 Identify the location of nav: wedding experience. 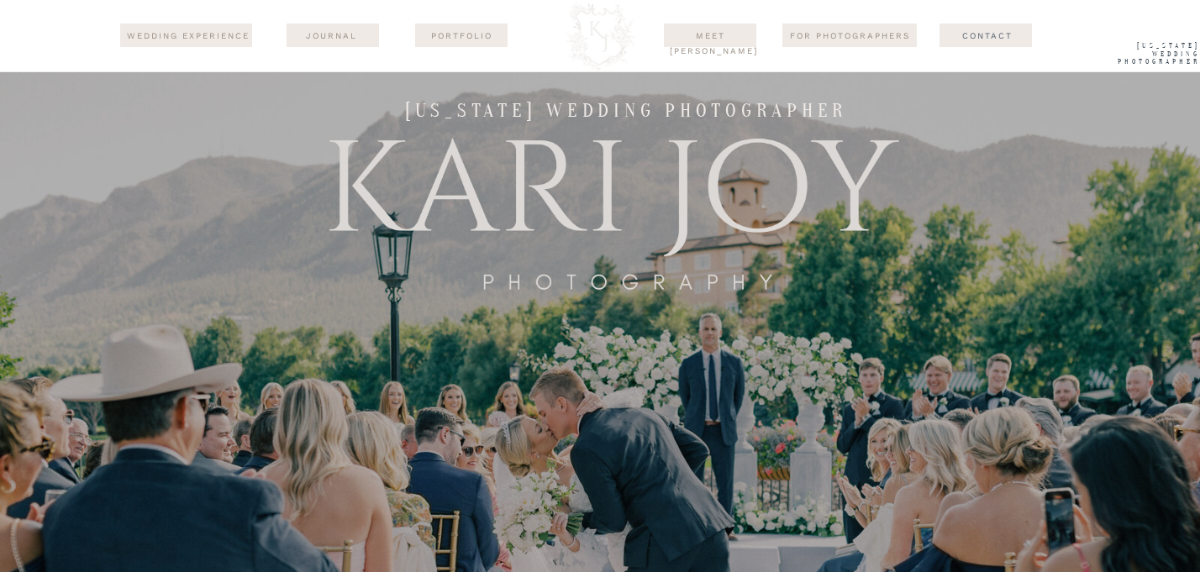
(187, 36).